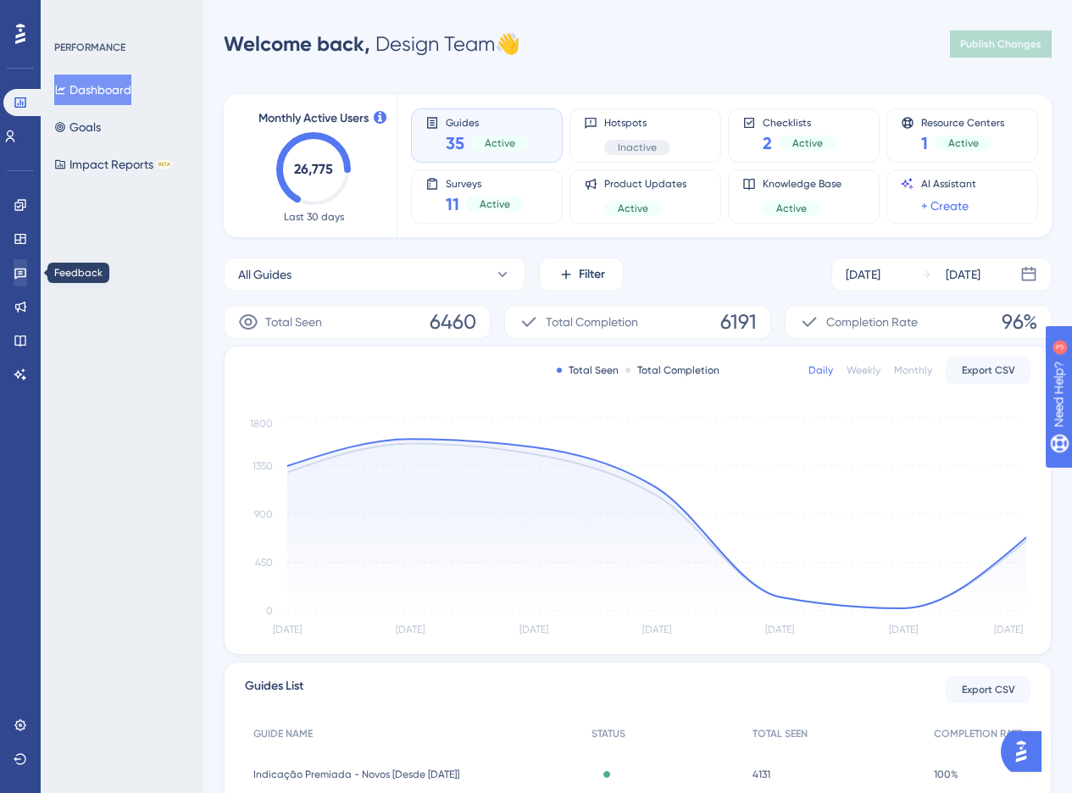 Image resolution: width=1072 pixels, height=793 pixels. What do you see at coordinates (645, 184) in the screenshot?
I see `span: Product Updates` at bounding box center [645, 184].